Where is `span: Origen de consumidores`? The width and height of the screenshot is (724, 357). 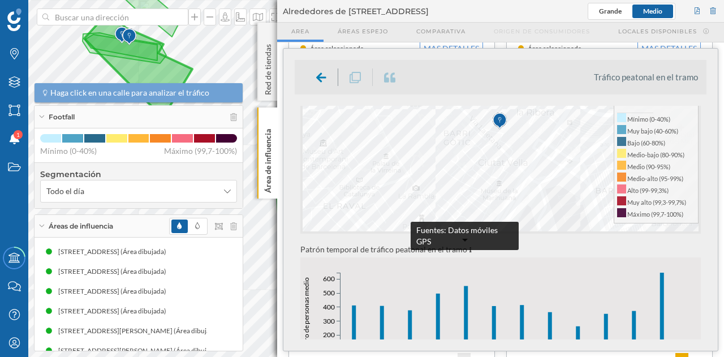
span: Origen de consumidores is located at coordinates (542, 31).